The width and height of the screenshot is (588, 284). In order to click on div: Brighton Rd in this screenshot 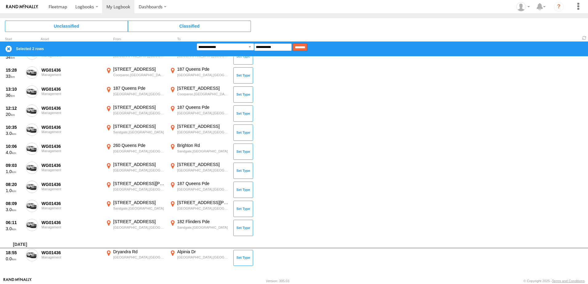, I will do `click(203, 145)`.